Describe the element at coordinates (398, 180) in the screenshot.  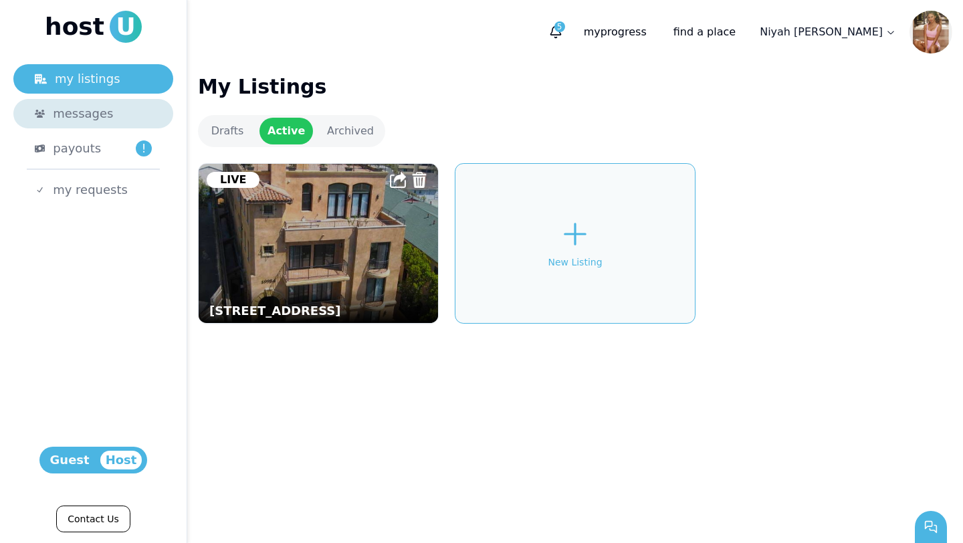
I see `img: Share` at that location.